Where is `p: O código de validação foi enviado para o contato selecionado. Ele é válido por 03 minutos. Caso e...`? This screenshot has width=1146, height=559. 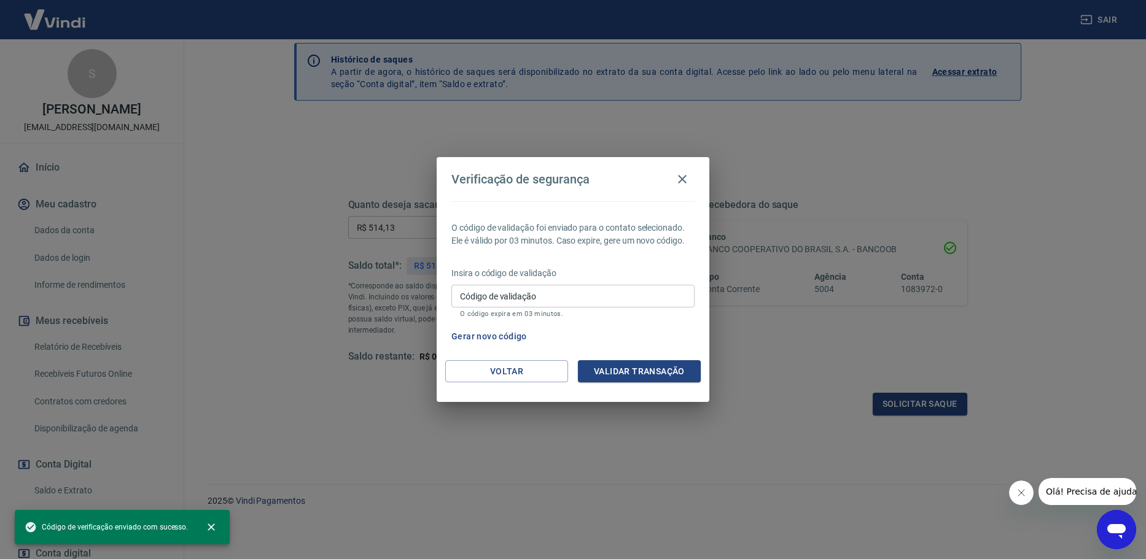
p: O código de validação foi enviado para o contato selecionado. Ele é válido por 03 minutos. Caso e... is located at coordinates (573, 235).